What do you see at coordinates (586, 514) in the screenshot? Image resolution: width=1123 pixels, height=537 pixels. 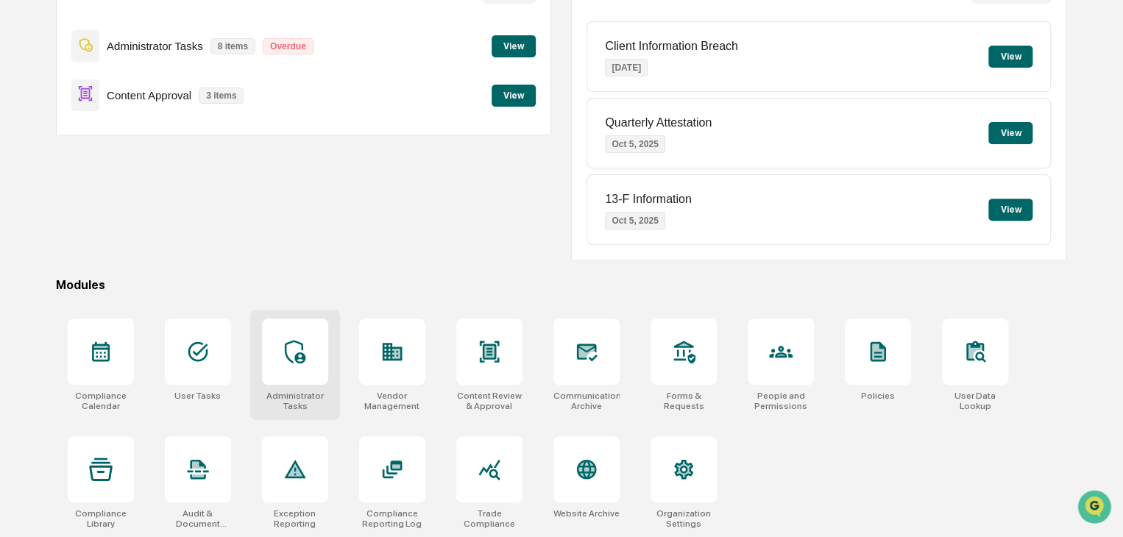 I see `div: Website Archive` at bounding box center [586, 514].